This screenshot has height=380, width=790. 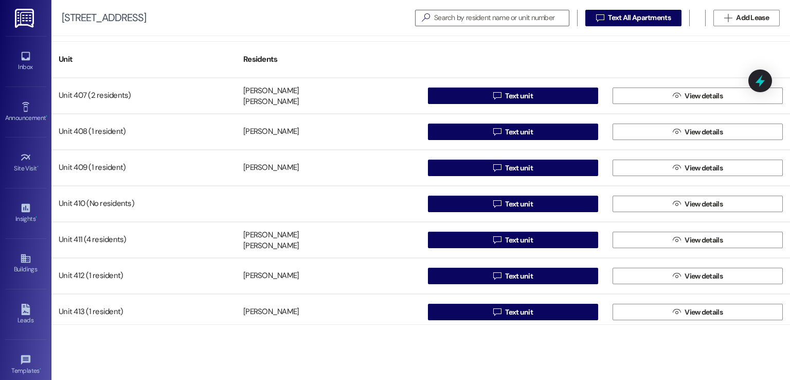 What do you see at coordinates (144, 240) in the screenshot?
I see `div: Unit 411 (4 residents)` at bounding box center [144, 240].